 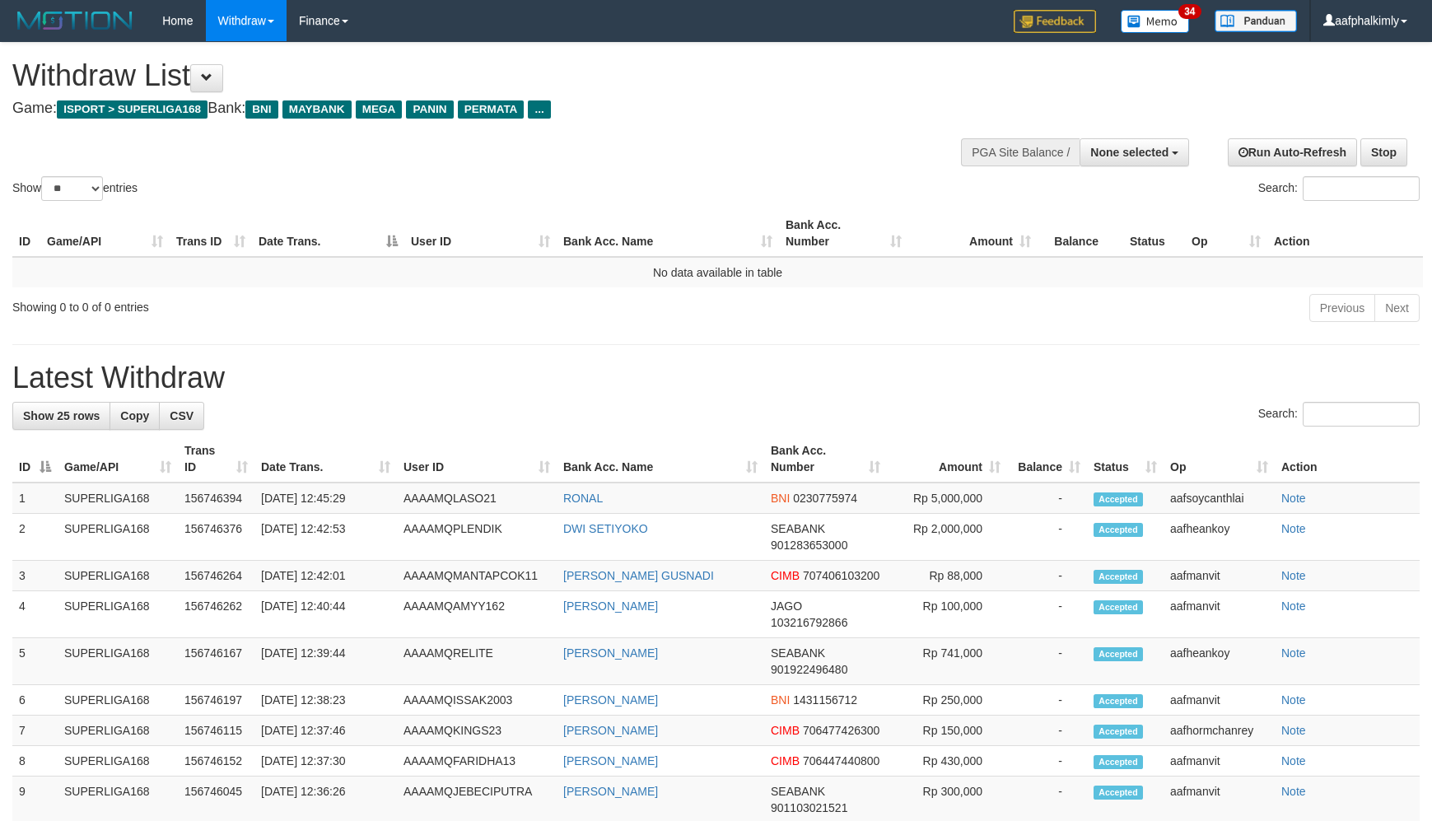 What do you see at coordinates (947, 614) in the screenshot?
I see `td: Rp 100,000` at bounding box center [947, 614].